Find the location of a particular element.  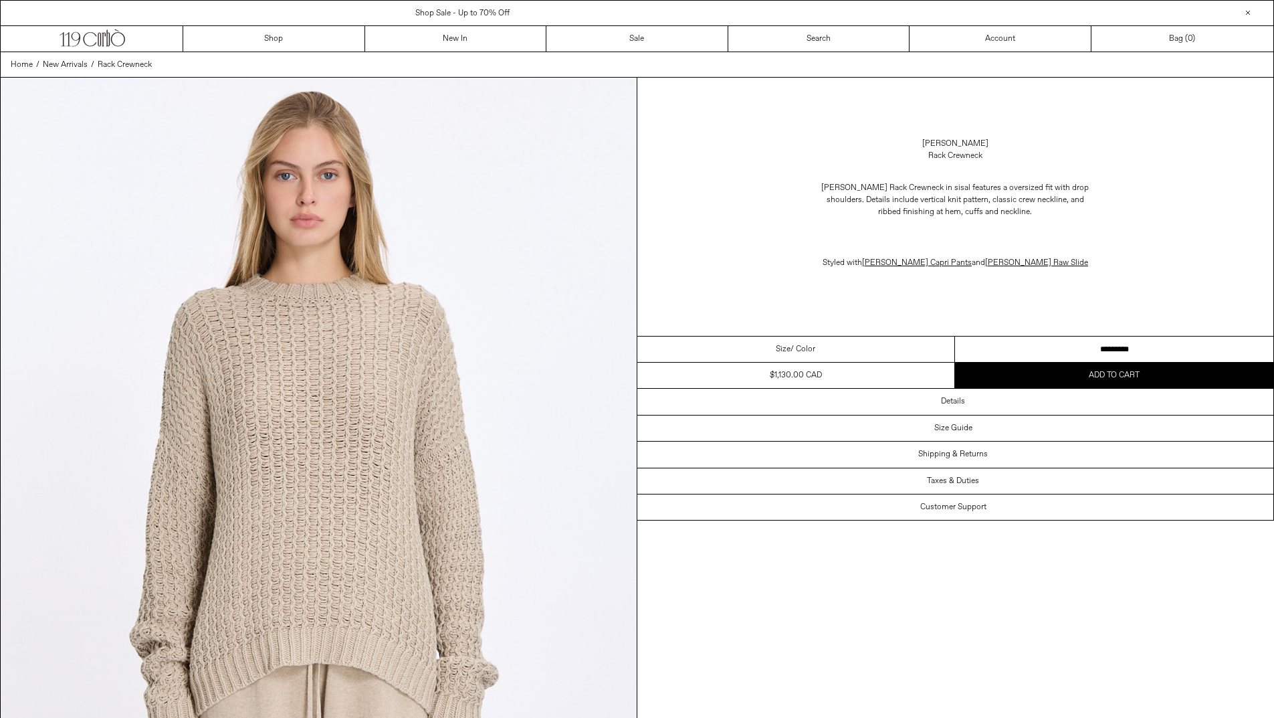

span: Add to cart is located at coordinates (1114, 375).